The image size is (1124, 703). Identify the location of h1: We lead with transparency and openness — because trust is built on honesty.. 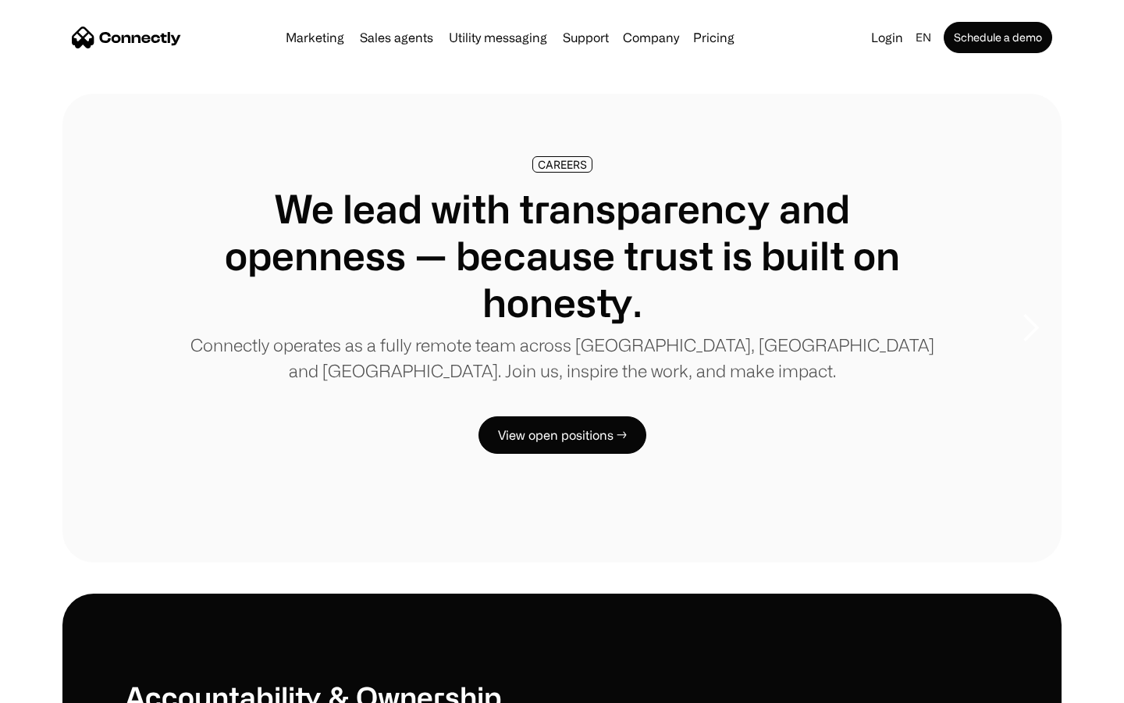
(562, 255).